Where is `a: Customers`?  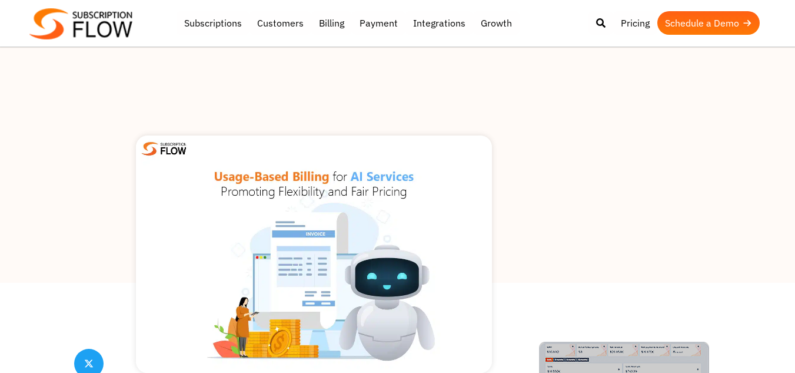
a: Customers is located at coordinates (280, 23).